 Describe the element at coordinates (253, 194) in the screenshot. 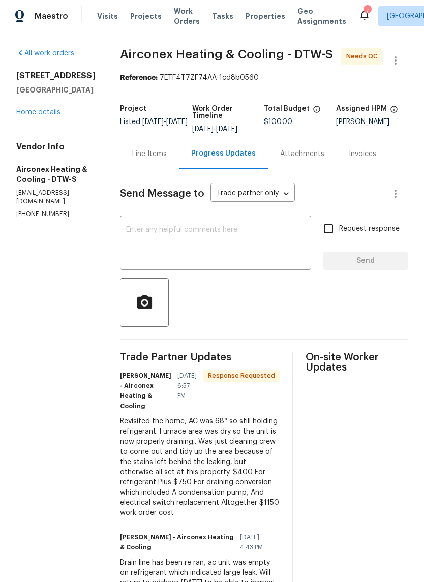

I see `div: Trade partner only` at that location.